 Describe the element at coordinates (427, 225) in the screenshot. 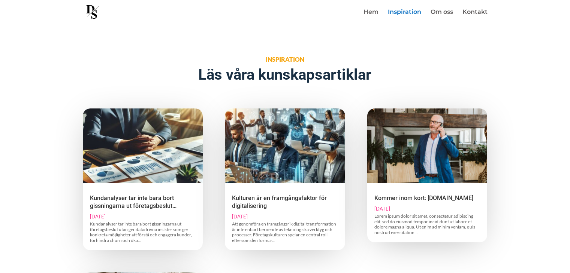

I see `p: Lorem ipsum dolor sit amet, consectetur adipiscing elit, sed do eiusmod tempor incididunt ut labo...` at that location.